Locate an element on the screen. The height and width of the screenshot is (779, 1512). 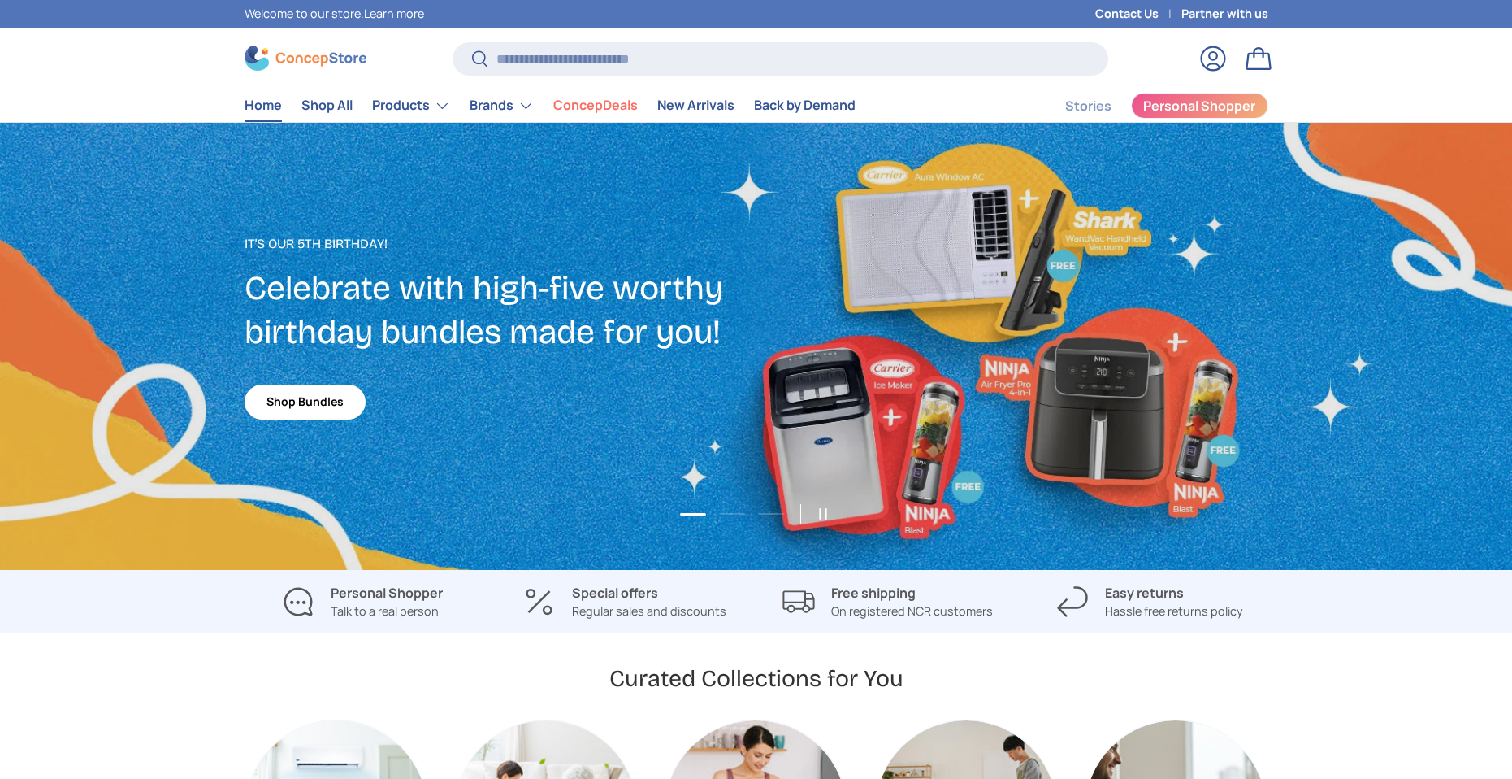
strong: Free shipping is located at coordinates (874, 592).